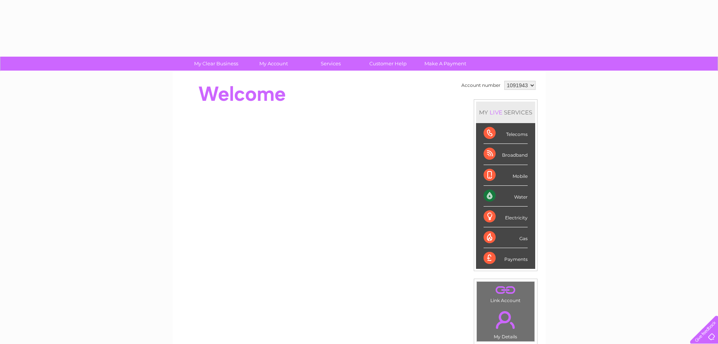 This screenshot has width=718, height=344. What do you see at coordinates (506, 237) in the screenshot?
I see `div: Gas` at bounding box center [506, 237].